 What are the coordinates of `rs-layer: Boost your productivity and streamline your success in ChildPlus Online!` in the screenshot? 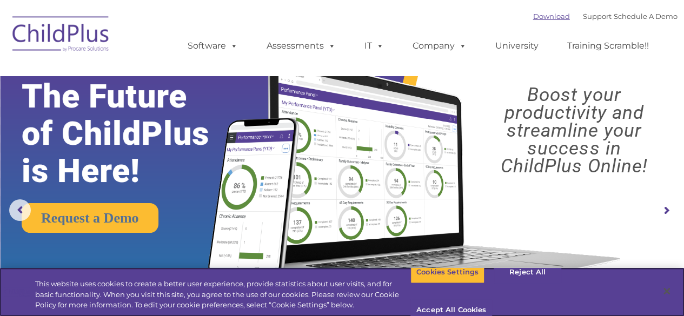 It's located at (574, 130).